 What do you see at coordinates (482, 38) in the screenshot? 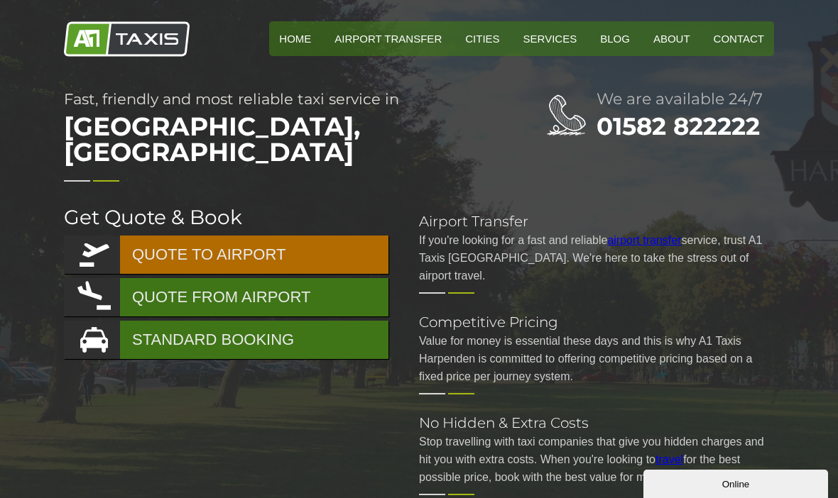
I see `a: Cities` at bounding box center [482, 38].